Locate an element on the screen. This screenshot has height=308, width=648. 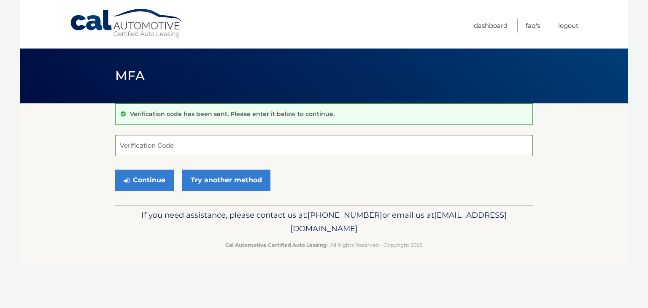
input: Verification Code is located at coordinates (324, 146).